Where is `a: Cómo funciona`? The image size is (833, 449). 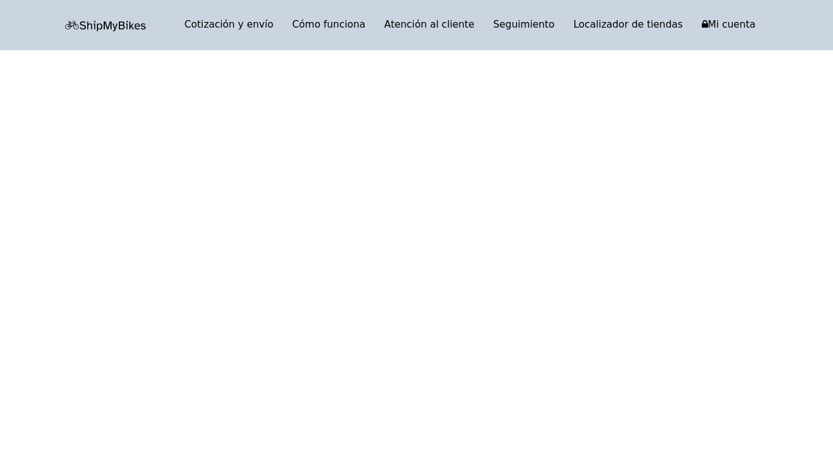 a: Cómo funciona is located at coordinates (329, 25).